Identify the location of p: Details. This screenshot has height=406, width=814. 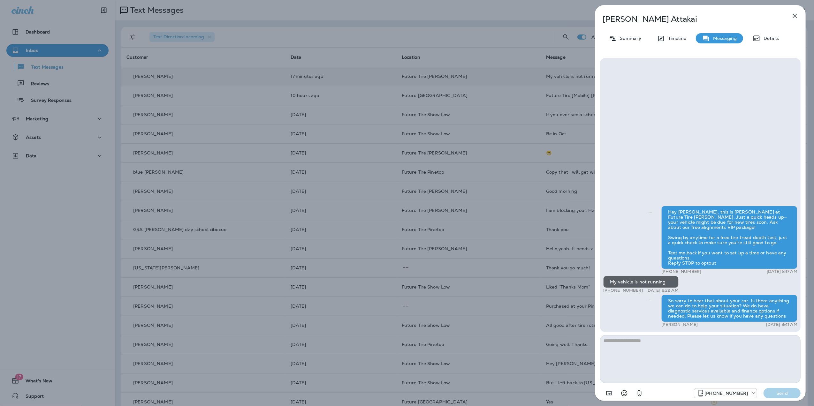
(769, 38).